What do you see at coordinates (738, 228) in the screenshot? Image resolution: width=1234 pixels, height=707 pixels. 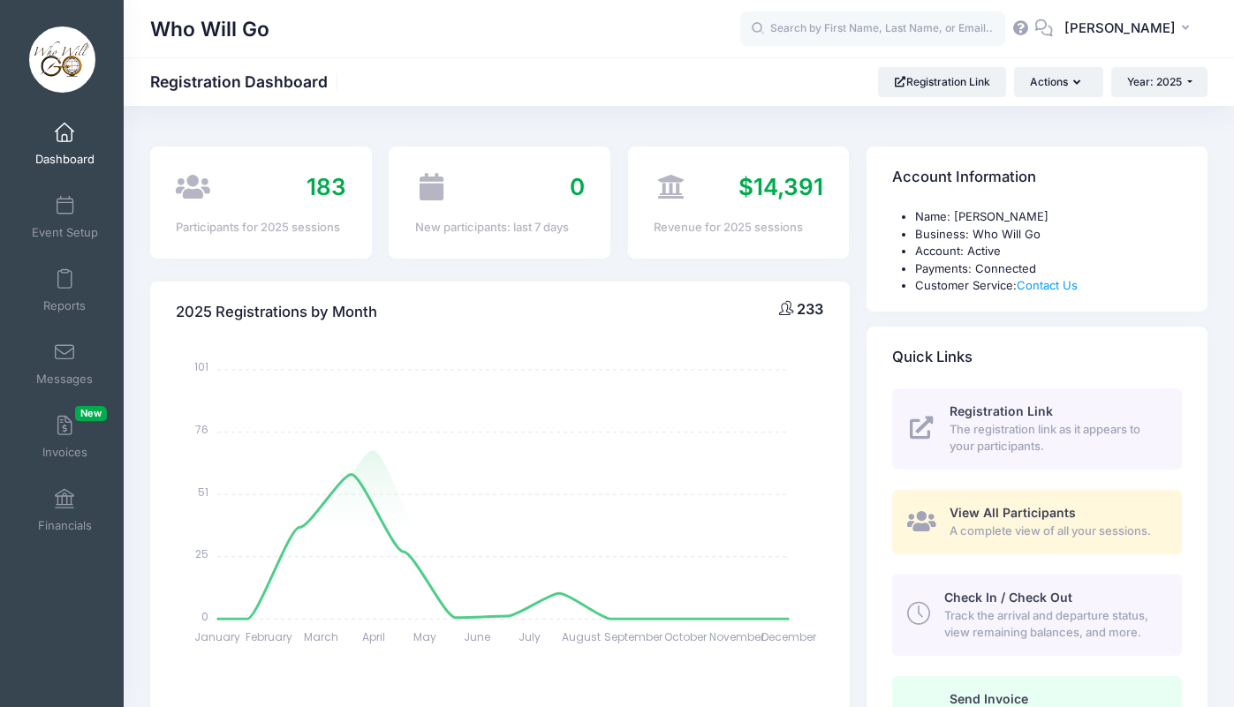 I see `div: Revenue for 2025 sessions` at bounding box center [738, 228].